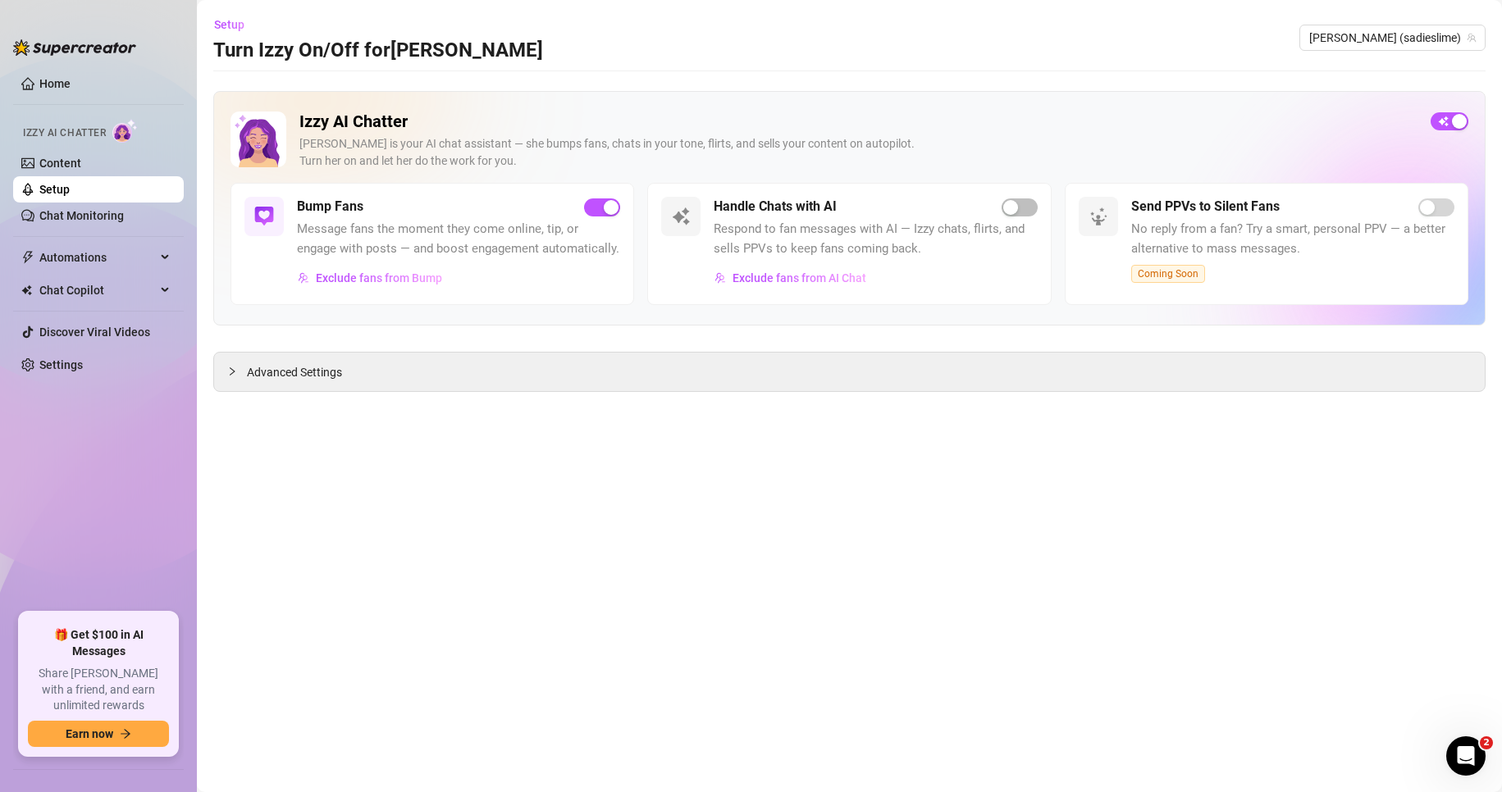  I want to click on h5: Send PPVs to Silent Fans, so click(1205, 207).